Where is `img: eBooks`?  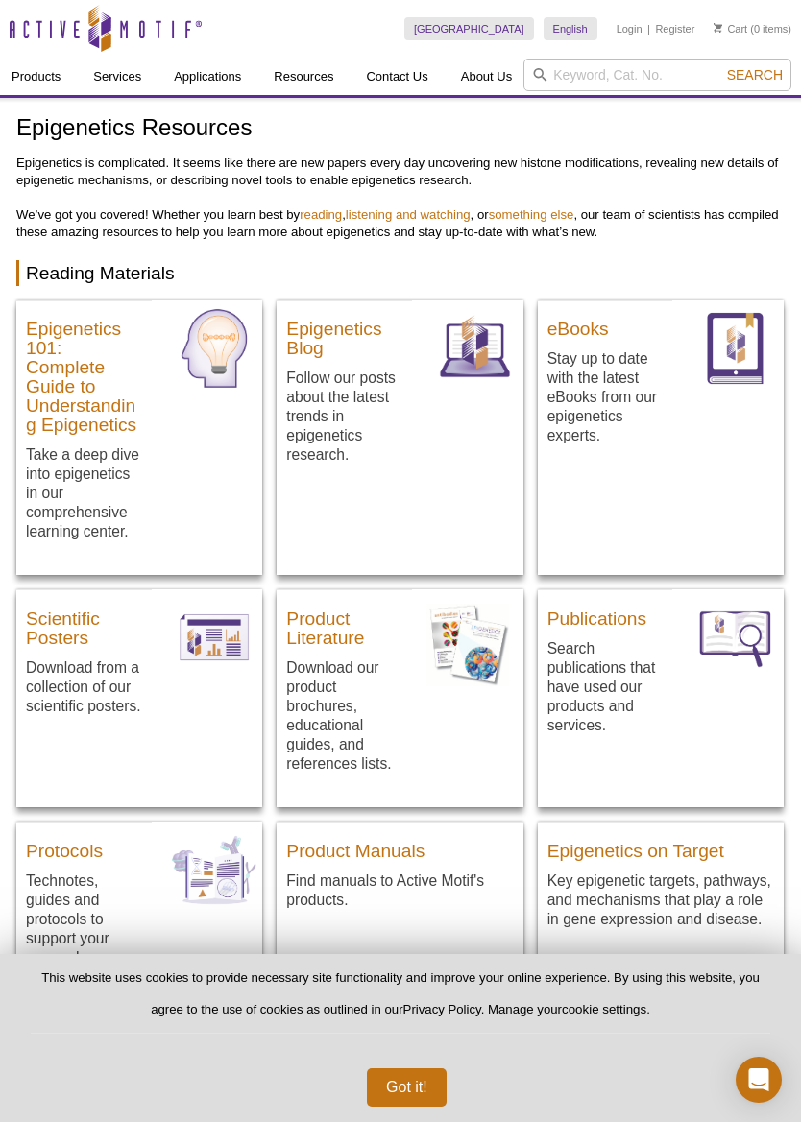 img: eBooks is located at coordinates (734, 349).